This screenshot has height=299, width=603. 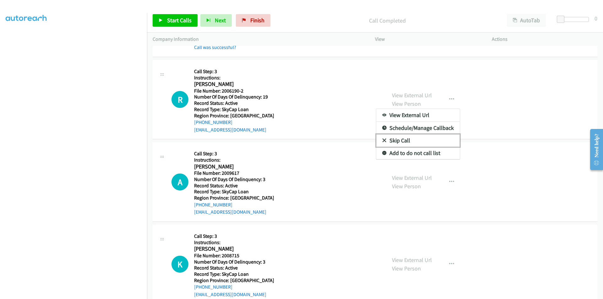 I want to click on a: Add to do not call list, so click(x=418, y=153).